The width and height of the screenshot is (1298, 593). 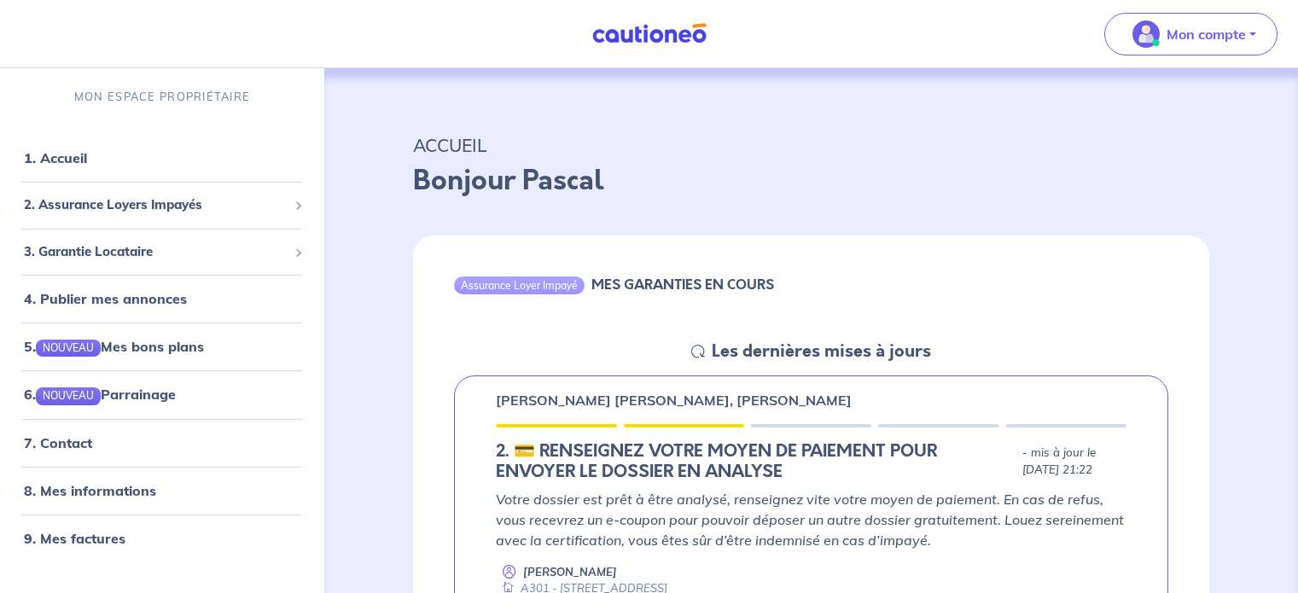 What do you see at coordinates (811, 520) in the screenshot?
I see `p: Votre dossier est prêt à être analysé, renseignez vite votre moyen de paiement. En cas de refus, ...` at bounding box center [811, 520].